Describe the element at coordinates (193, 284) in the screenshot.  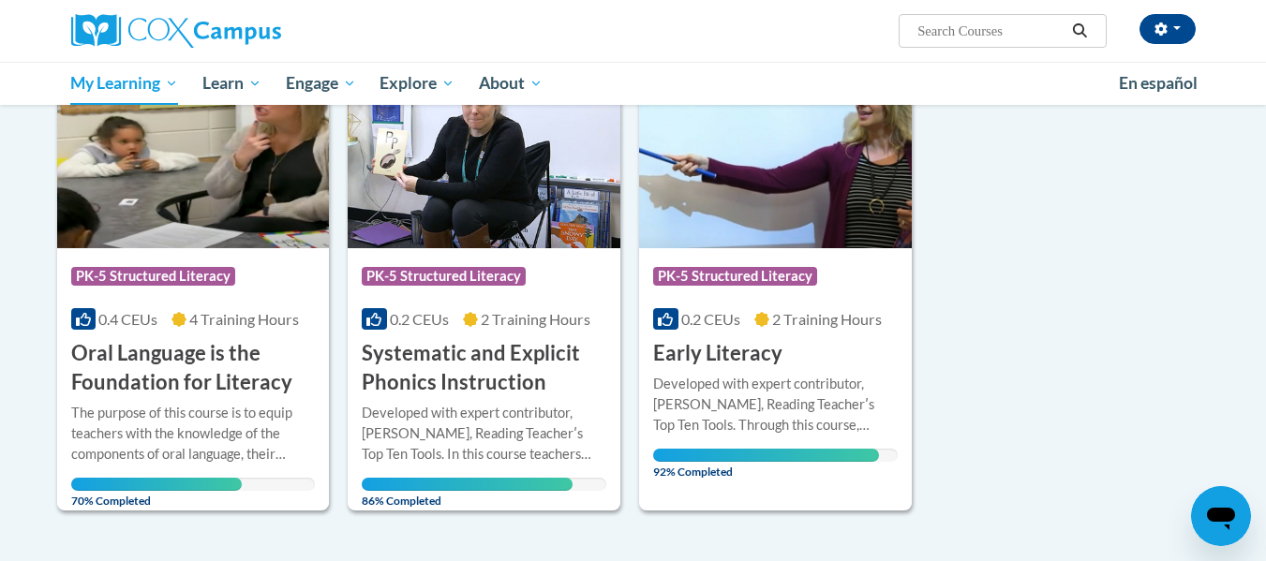
I see `a: Course LogoPK-5 Structured Literacy0.4 CEUs4 Training Hours Oral Language is the Foundation for L...` at that location.